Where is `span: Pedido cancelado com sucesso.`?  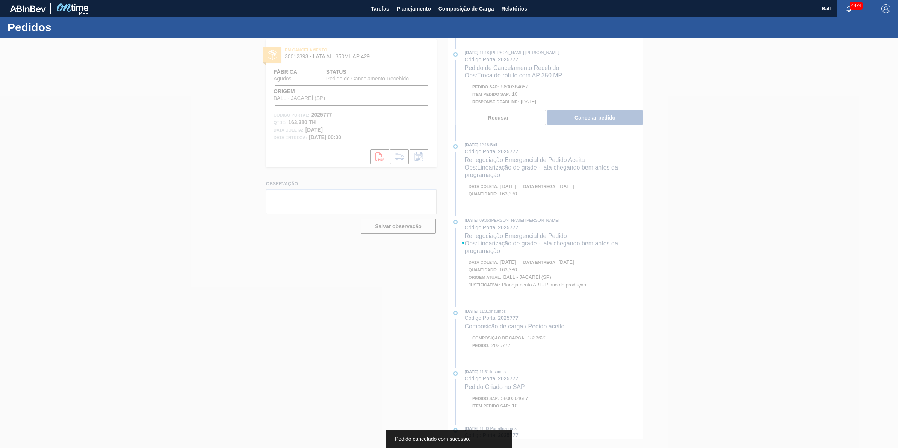 span: Pedido cancelado com sucesso. is located at coordinates (433, 439).